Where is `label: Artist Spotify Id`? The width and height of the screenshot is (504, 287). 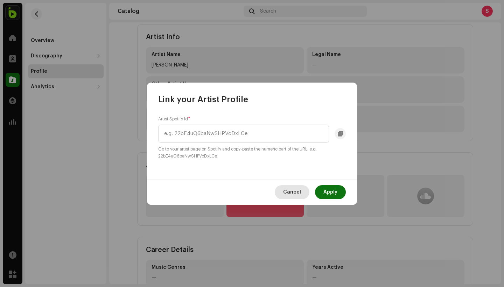
label: Artist Spotify Id is located at coordinates (174, 119).